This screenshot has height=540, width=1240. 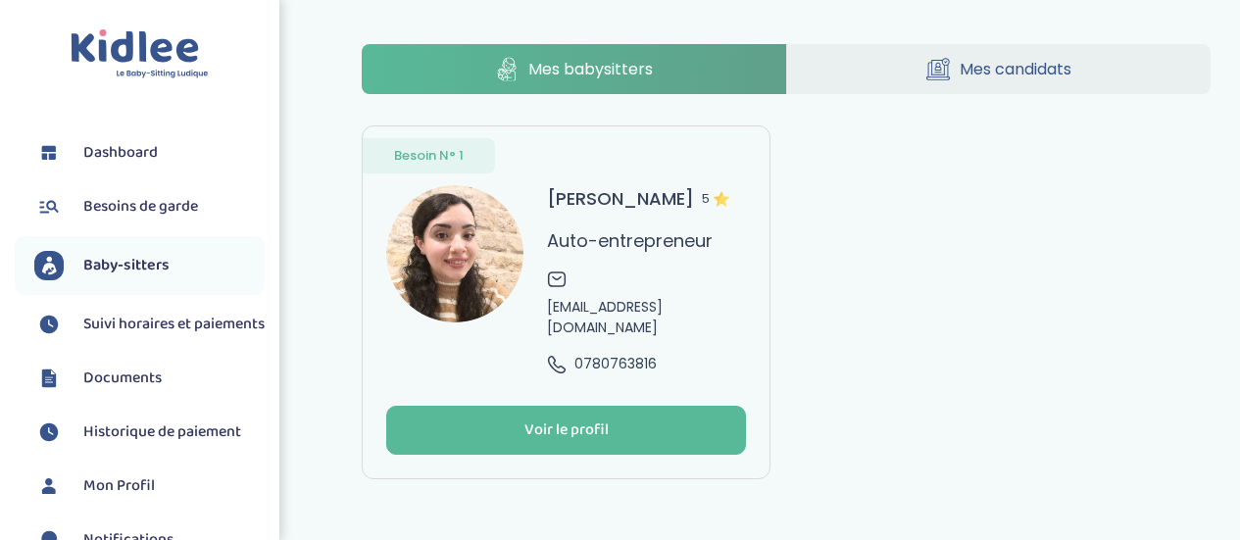 What do you see at coordinates (149, 324) in the screenshot?
I see `a: Suivi horaires et paiements` at bounding box center [149, 324].